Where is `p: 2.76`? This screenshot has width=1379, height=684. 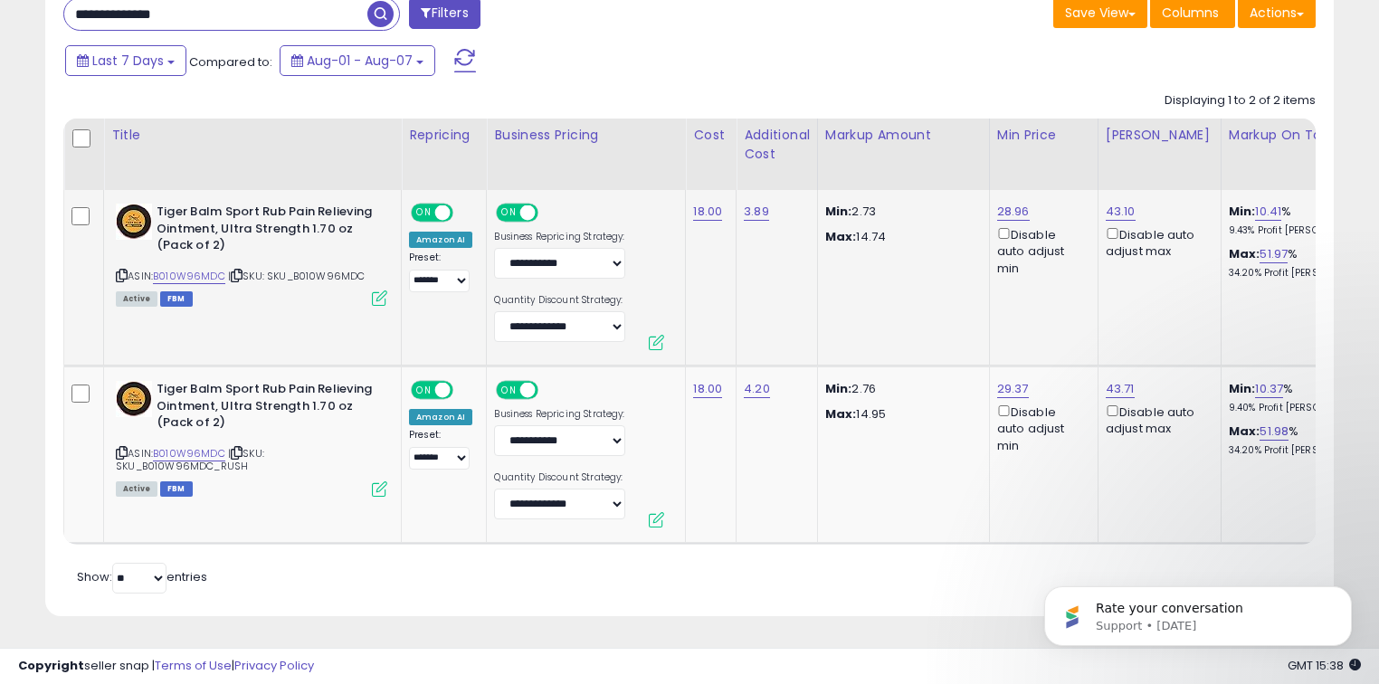 p: 2.76 is located at coordinates (901, 389).